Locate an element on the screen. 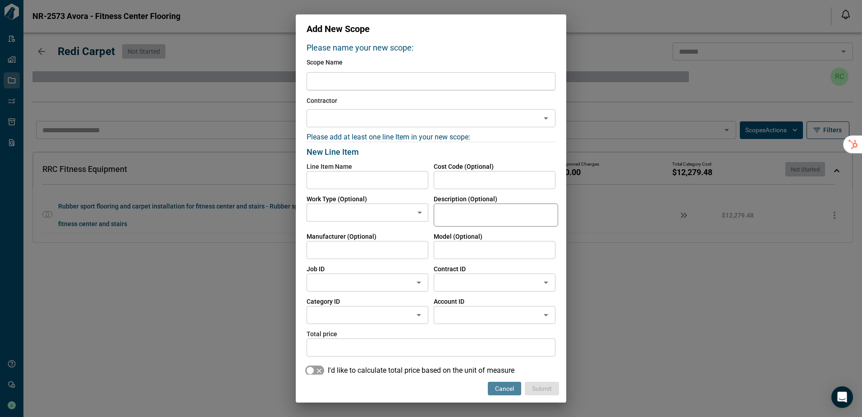 This screenshot has width=862, height=417. span: Category ID is located at coordinates (367, 301).